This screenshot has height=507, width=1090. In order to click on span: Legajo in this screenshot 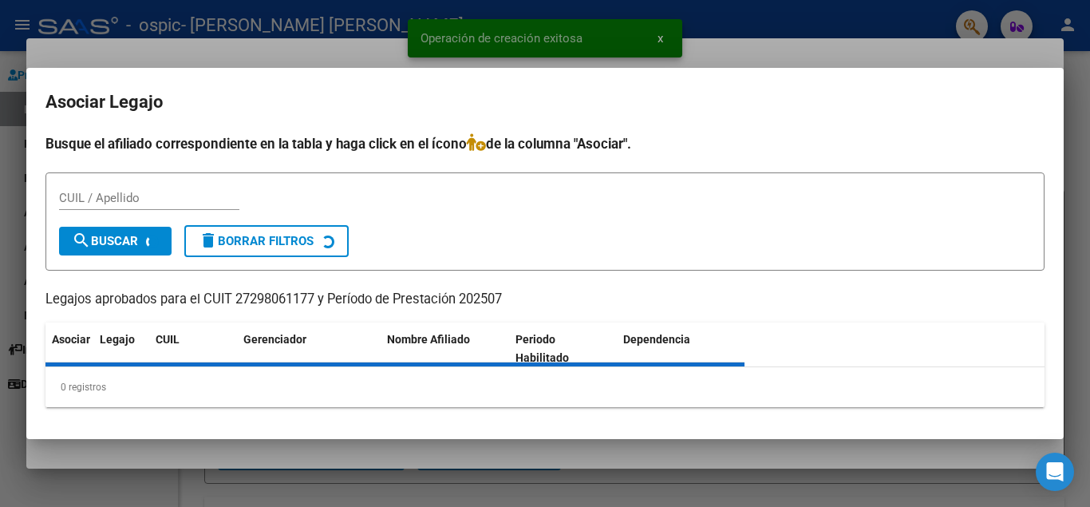, I will do `click(117, 339)`.